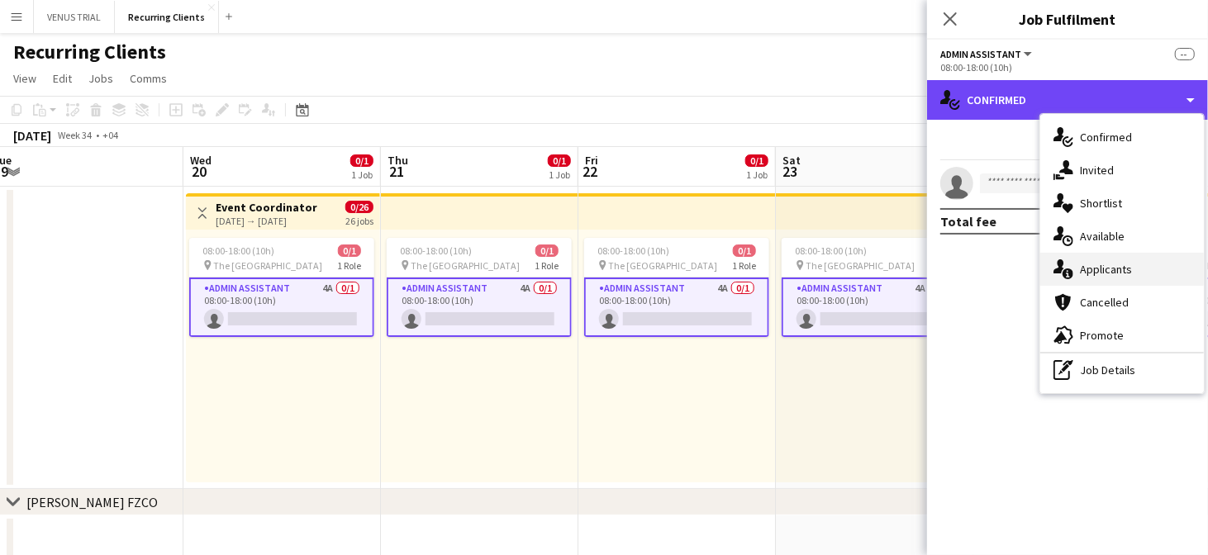 The image size is (1208, 555). Describe the element at coordinates (1122, 203) in the screenshot. I see `div: Shortlist` at that location.